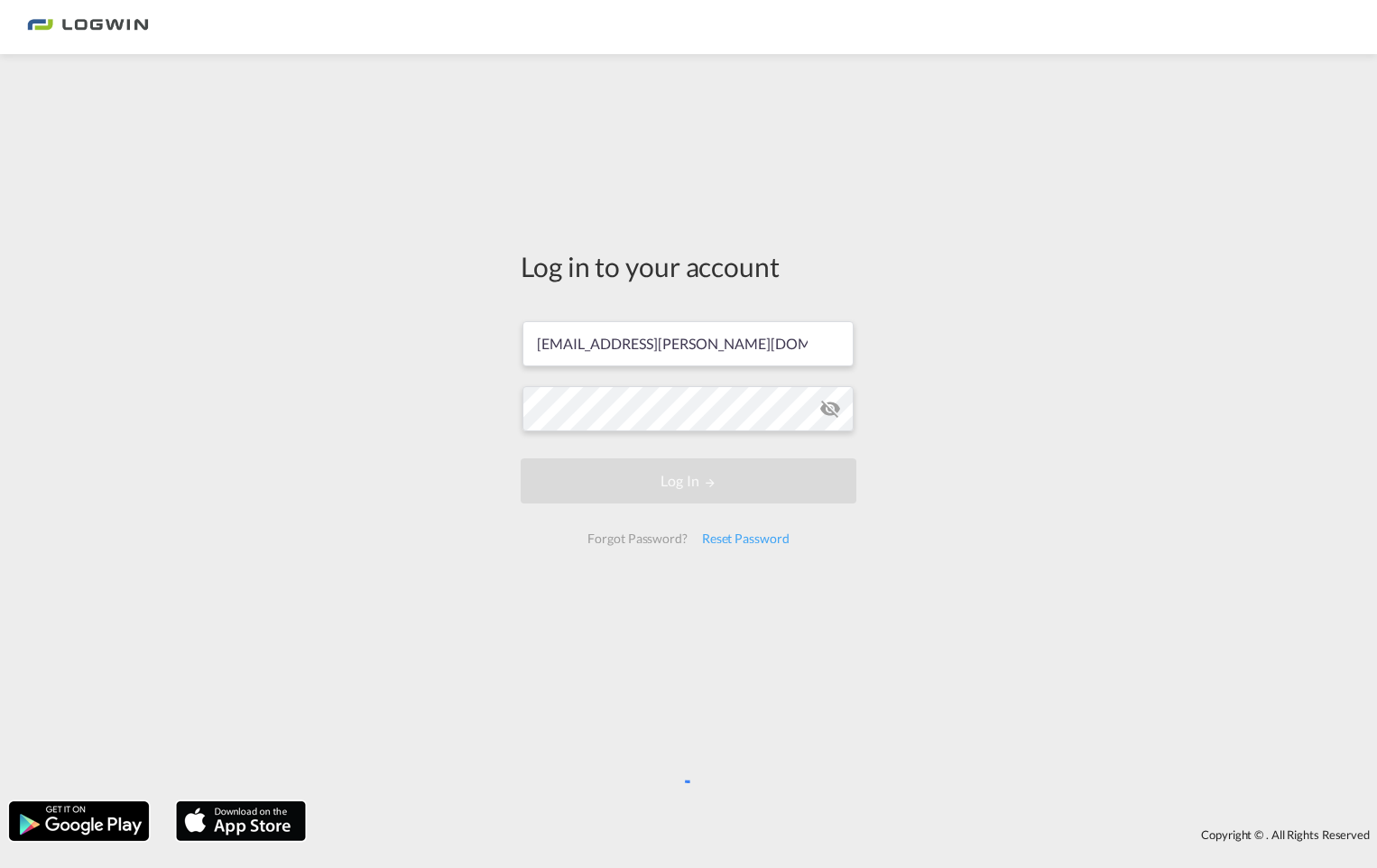  Describe the element at coordinates (637, 538) in the screenshot. I see `div: Forgot Password?` at that location.